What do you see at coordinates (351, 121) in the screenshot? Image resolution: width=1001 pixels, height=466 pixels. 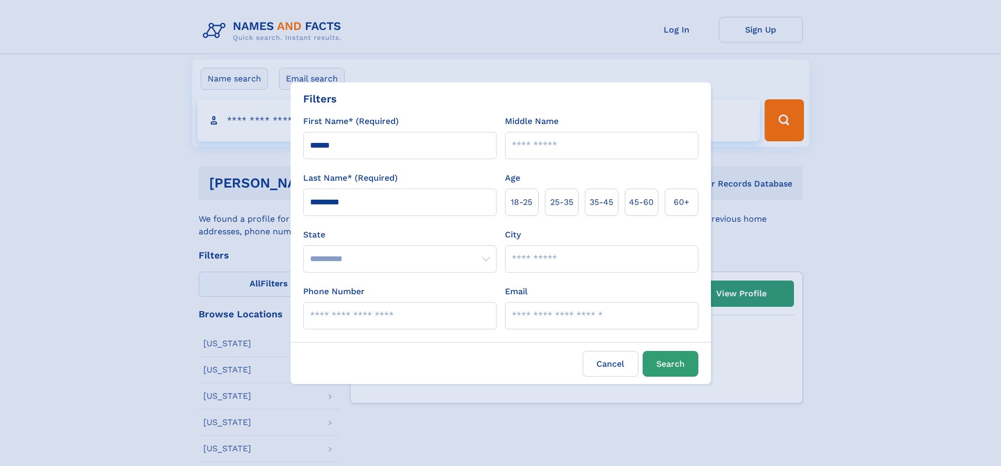 I see `label: First Name* (Required)` at bounding box center [351, 121].